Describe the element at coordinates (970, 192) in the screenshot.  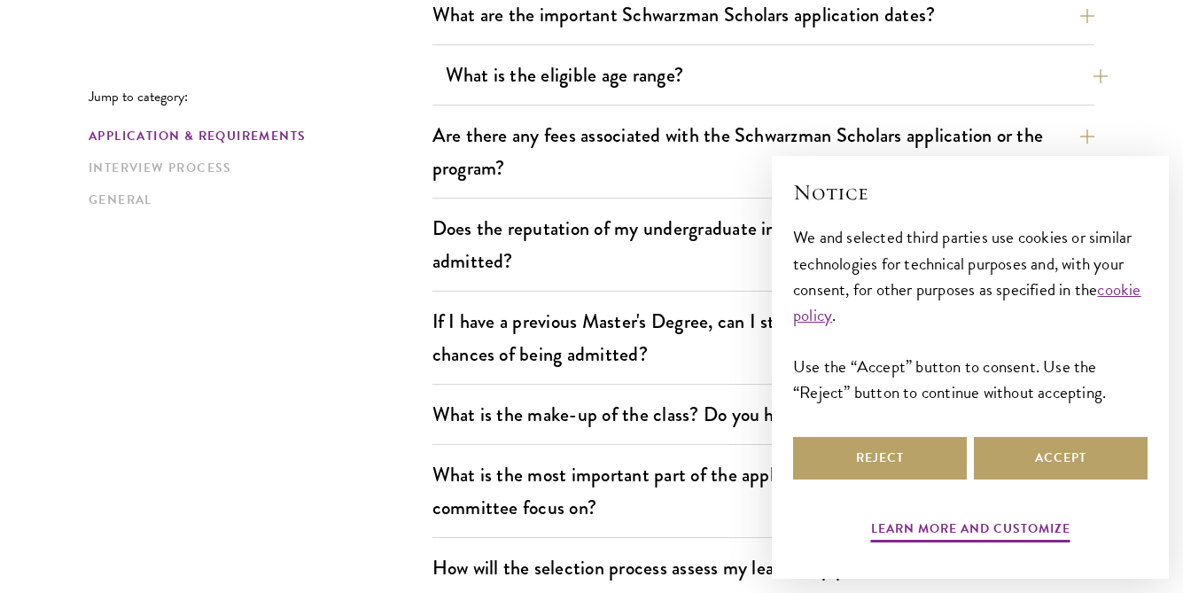
I see `h2: Notice` at that location.